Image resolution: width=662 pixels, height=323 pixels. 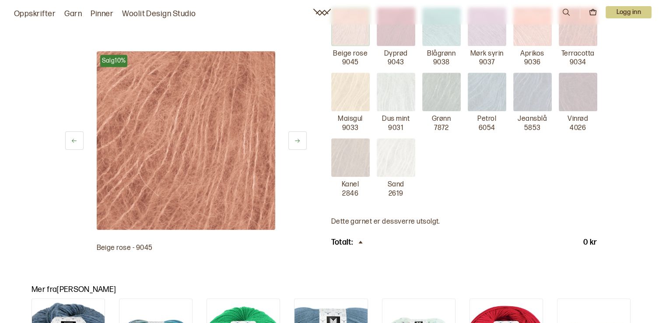 What do you see at coordinates (396, 185) in the screenshot?
I see `p: Sand` at bounding box center [396, 185].